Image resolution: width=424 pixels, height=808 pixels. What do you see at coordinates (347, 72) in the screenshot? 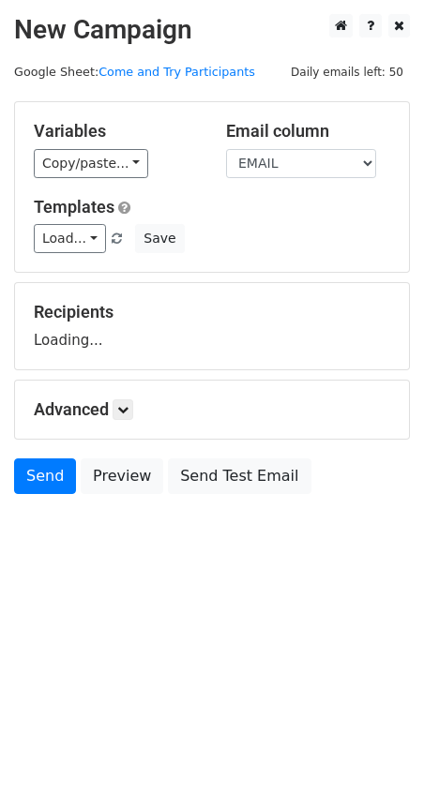
I see `span: Daily emails left: 50` at bounding box center [347, 72].